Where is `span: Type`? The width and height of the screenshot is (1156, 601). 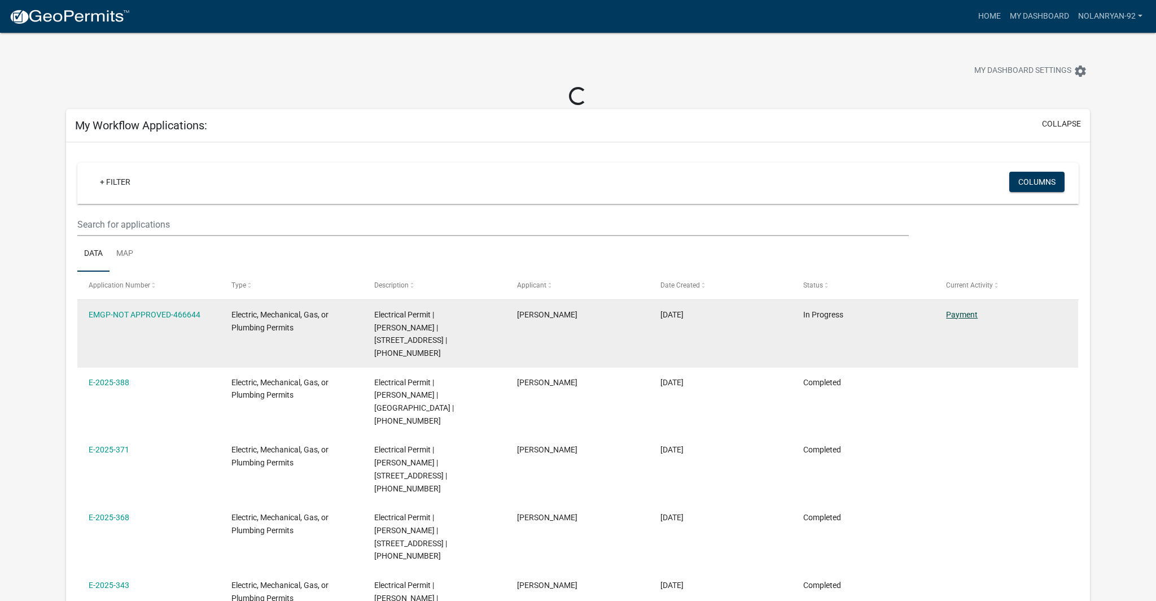
span: Type is located at coordinates (239, 285).